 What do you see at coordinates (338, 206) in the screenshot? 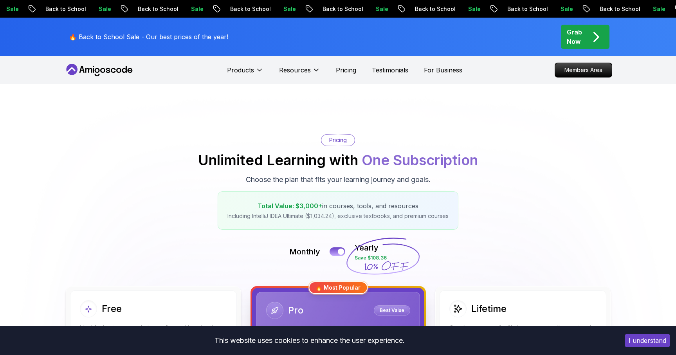
I see `p: in courses, tools, and resources` at bounding box center [338, 206].